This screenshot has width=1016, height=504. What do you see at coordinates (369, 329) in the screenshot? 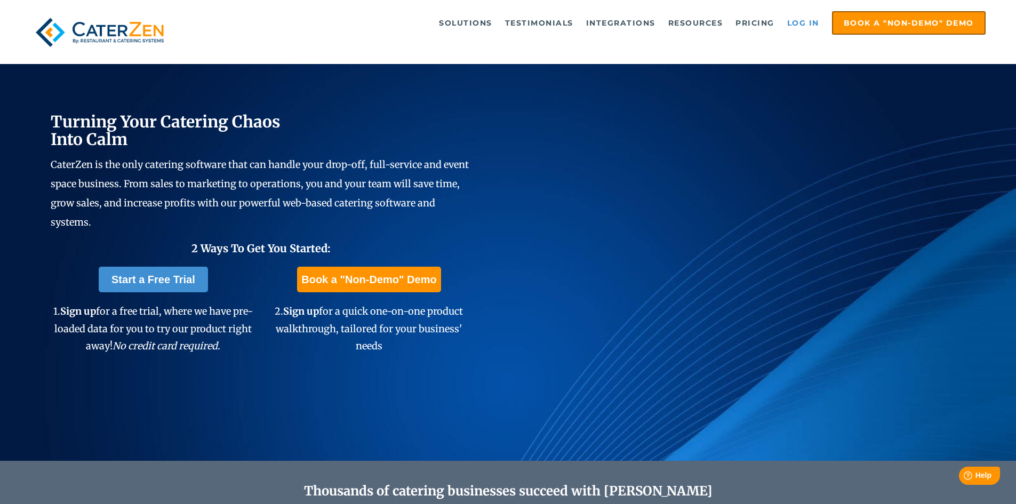
I see `span: 2. for a quick one-on-one product walkthrough, tailored for your business' needs` at bounding box center [369, 329].